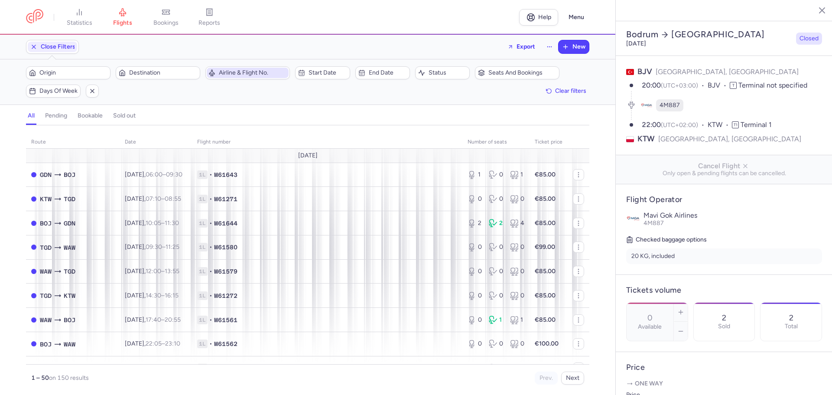 The width and height of the screenshot is (832, 395). What do you see at coordinates (539, 17) in the screenshot?
I see `a: Help` at bounding box center [539, 17].